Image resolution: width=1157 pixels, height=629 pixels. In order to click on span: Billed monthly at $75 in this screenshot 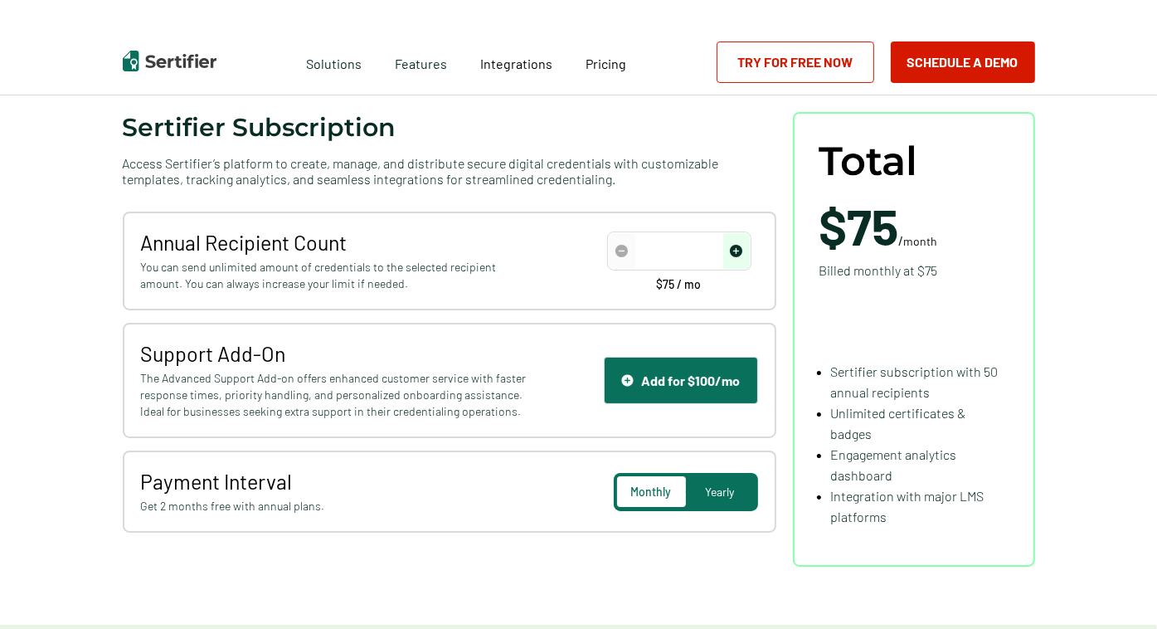, I will do `click(878, 270)`.